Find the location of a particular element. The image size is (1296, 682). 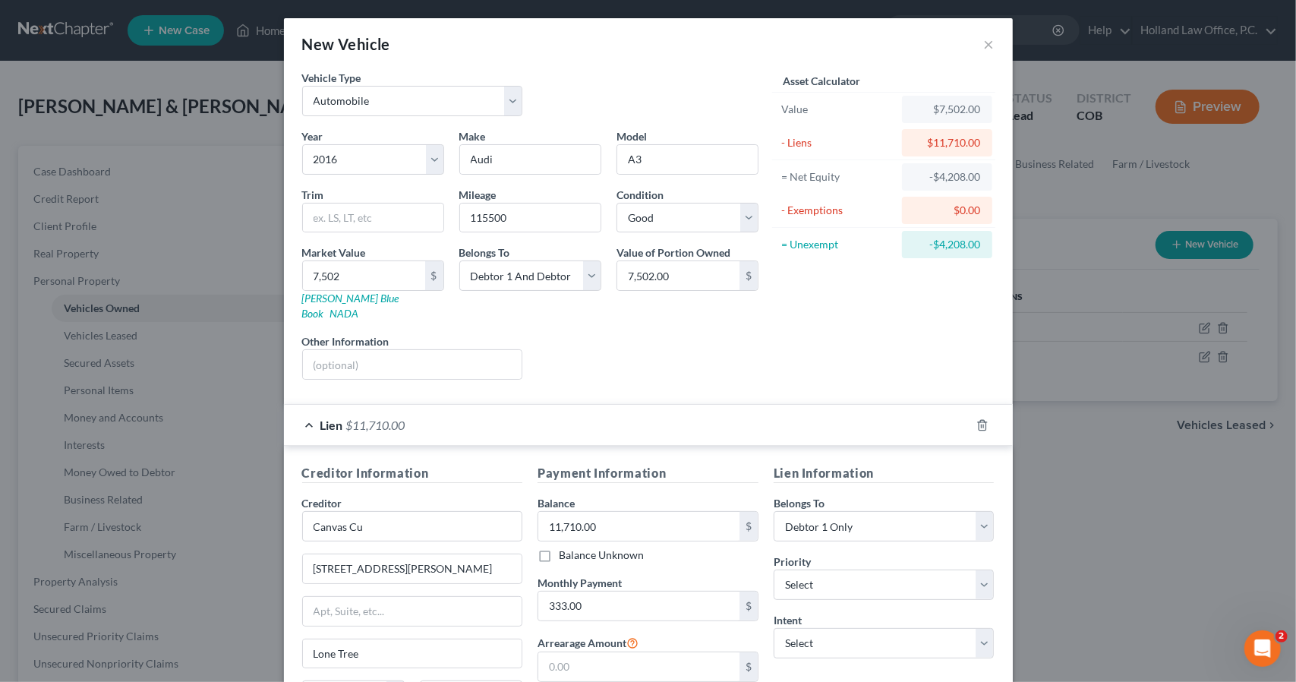

div: $7,502.00 is located at coordinates (947, 109).